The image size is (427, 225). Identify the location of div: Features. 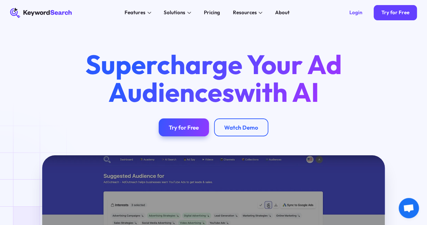
(135, 13).